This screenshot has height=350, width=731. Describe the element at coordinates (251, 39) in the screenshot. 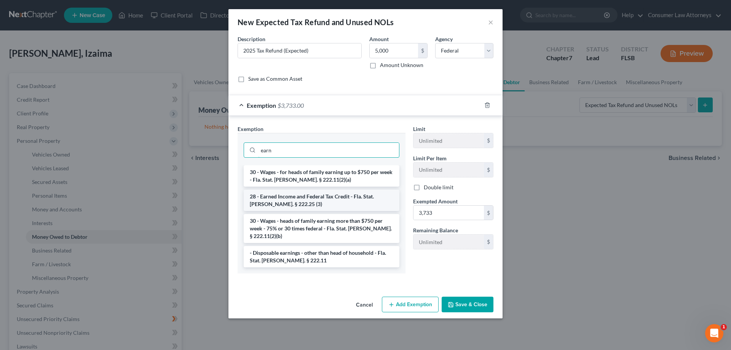

I see `span: Description` at that location.